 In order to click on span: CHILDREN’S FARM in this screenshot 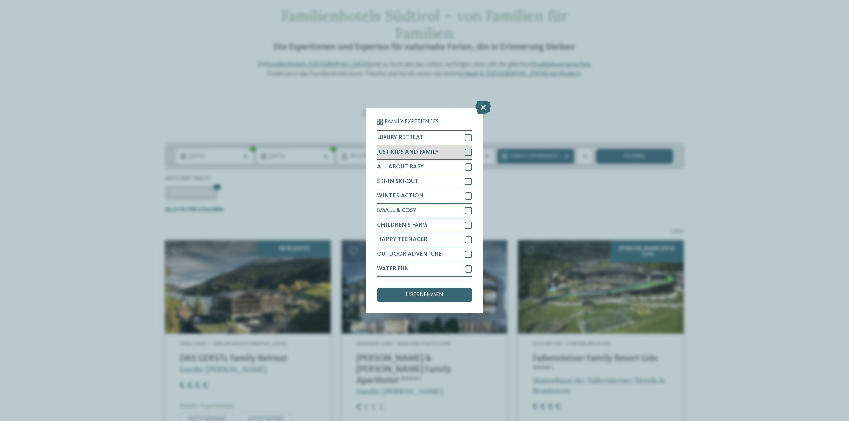, I will do `click(402, 225)`.